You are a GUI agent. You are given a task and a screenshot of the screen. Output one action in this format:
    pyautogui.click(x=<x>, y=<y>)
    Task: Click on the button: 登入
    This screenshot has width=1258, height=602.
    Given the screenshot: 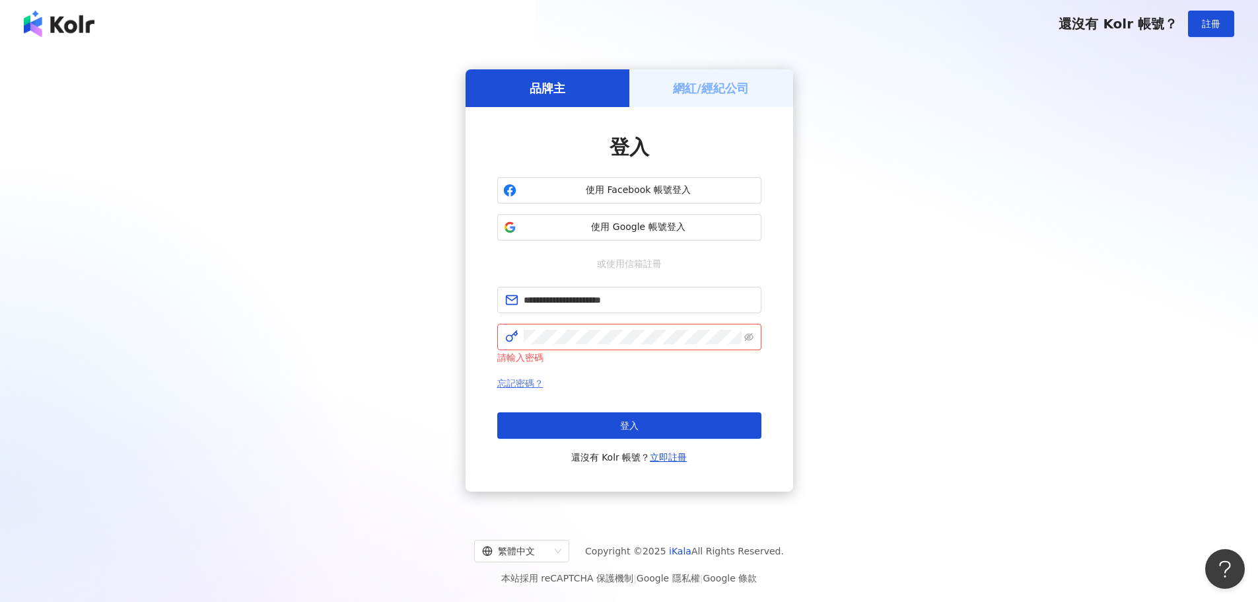 What is the action you would take?
    pyautogui.click(x=629, y=425)
    